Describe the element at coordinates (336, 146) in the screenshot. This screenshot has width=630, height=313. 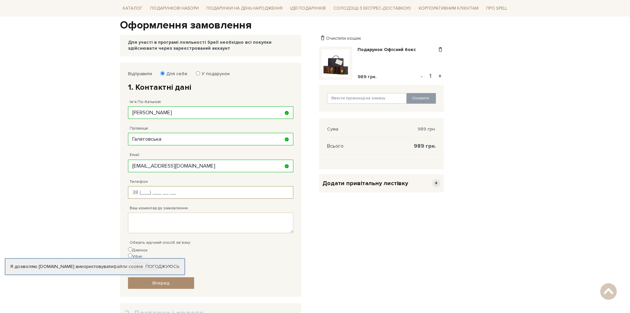
I see `span: Всього` at that location.